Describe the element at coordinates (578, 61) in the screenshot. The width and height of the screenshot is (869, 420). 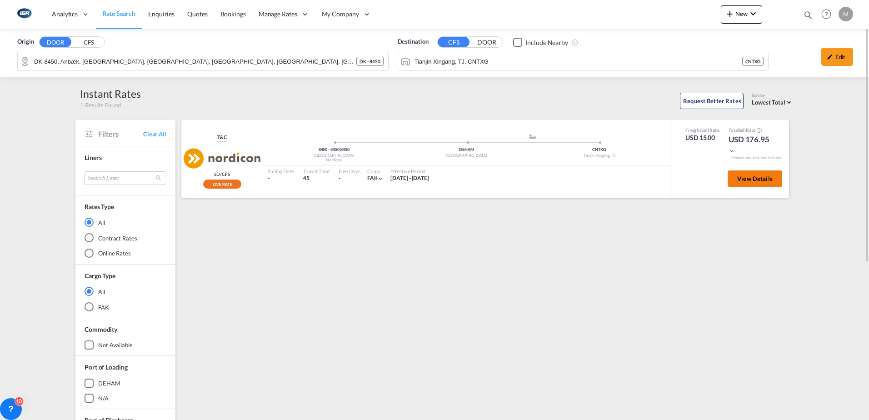
I see `input: Search by Port` at that location.